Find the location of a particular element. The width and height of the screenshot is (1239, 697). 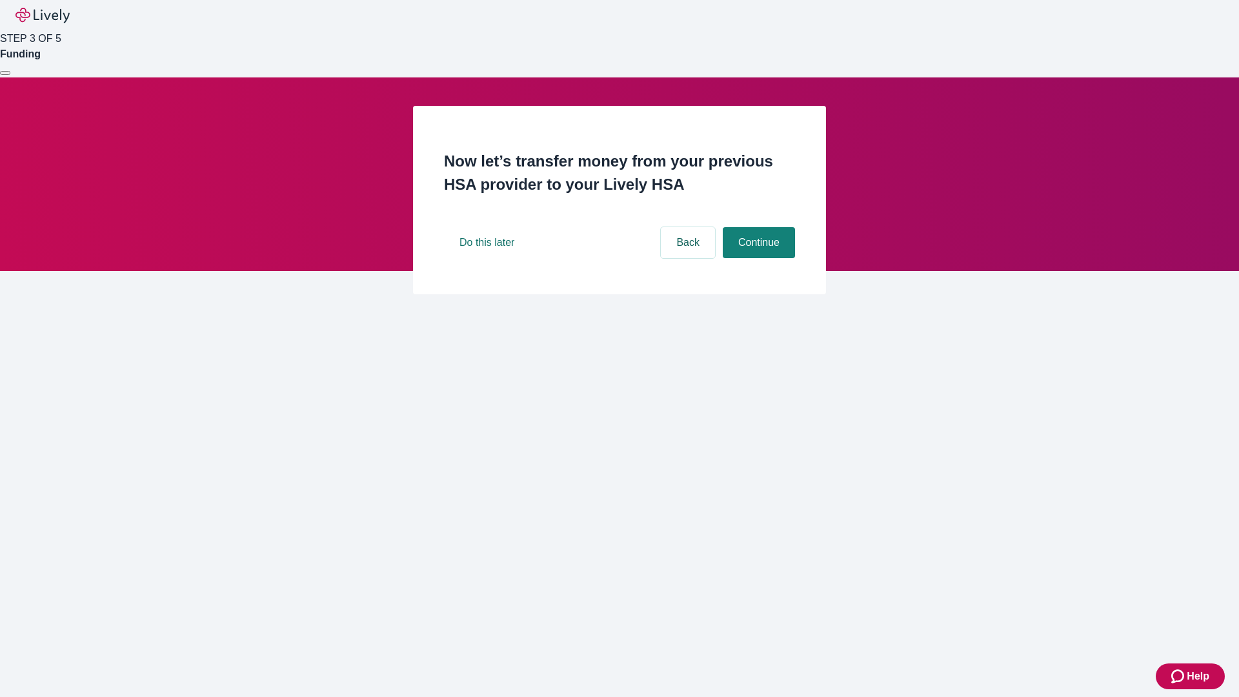

button: Do this later is located at coordinates (487, 243).